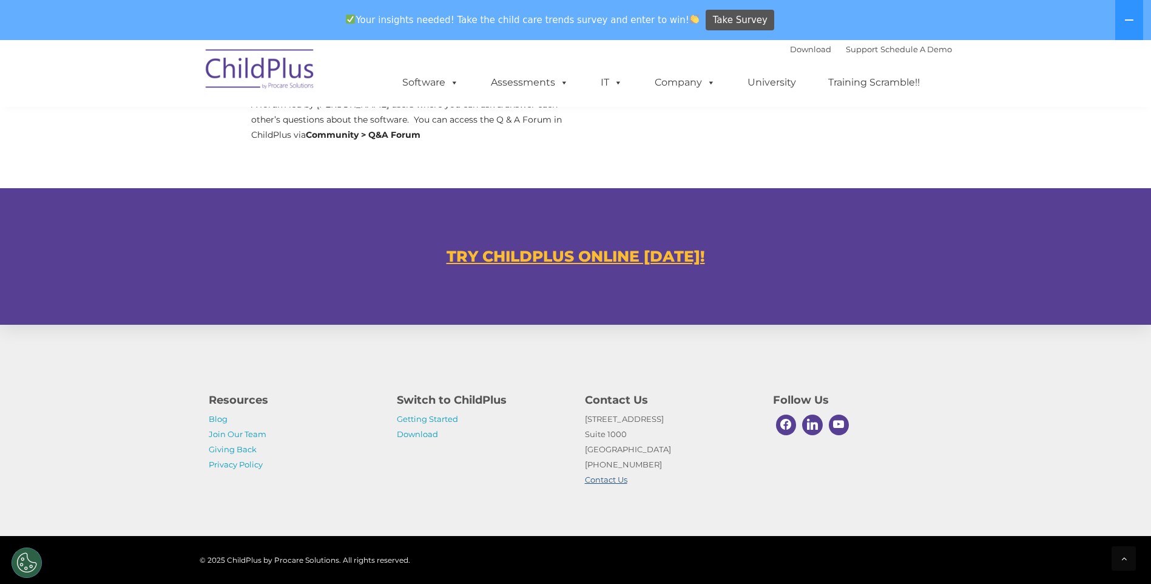 This screenshot has width=1151, height=584. I want to click on h4: Resources, so click(294, 400).